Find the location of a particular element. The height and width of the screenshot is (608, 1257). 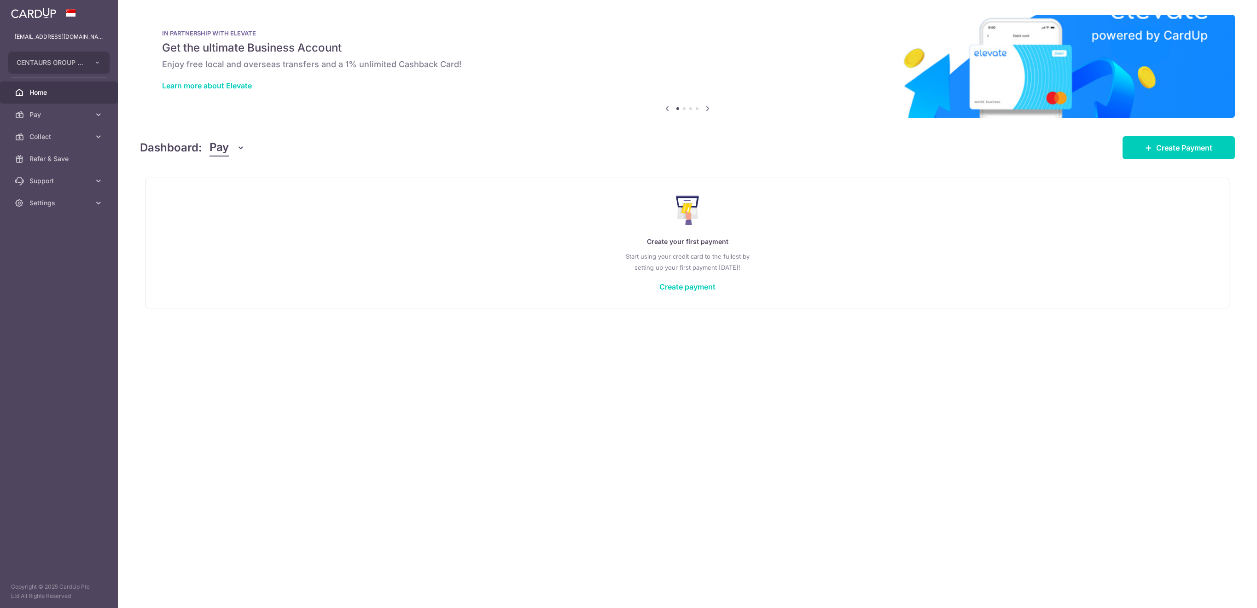

p: IN PARTNERSHIP WITH ELEVATE is located at coordinates (687, 33).